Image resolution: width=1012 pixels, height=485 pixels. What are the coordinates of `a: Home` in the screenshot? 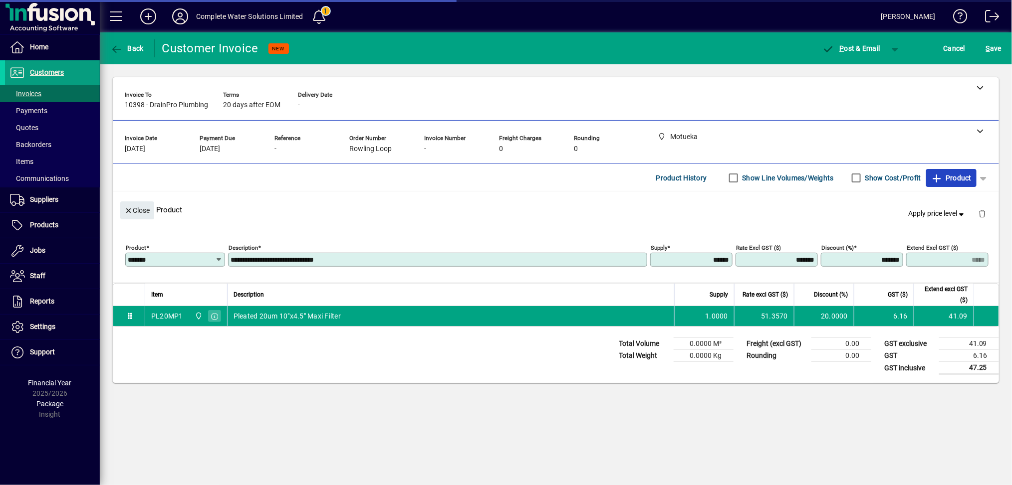 It's located at (52, 47).